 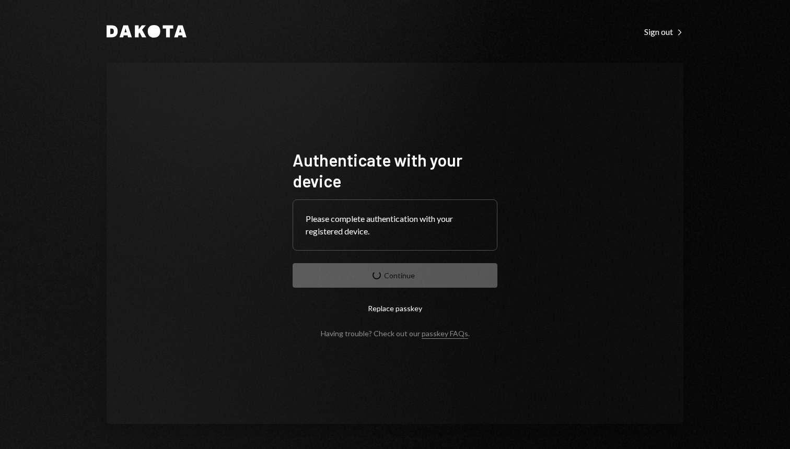 I want to click on div: Sign out, so click(x=664, y=32).